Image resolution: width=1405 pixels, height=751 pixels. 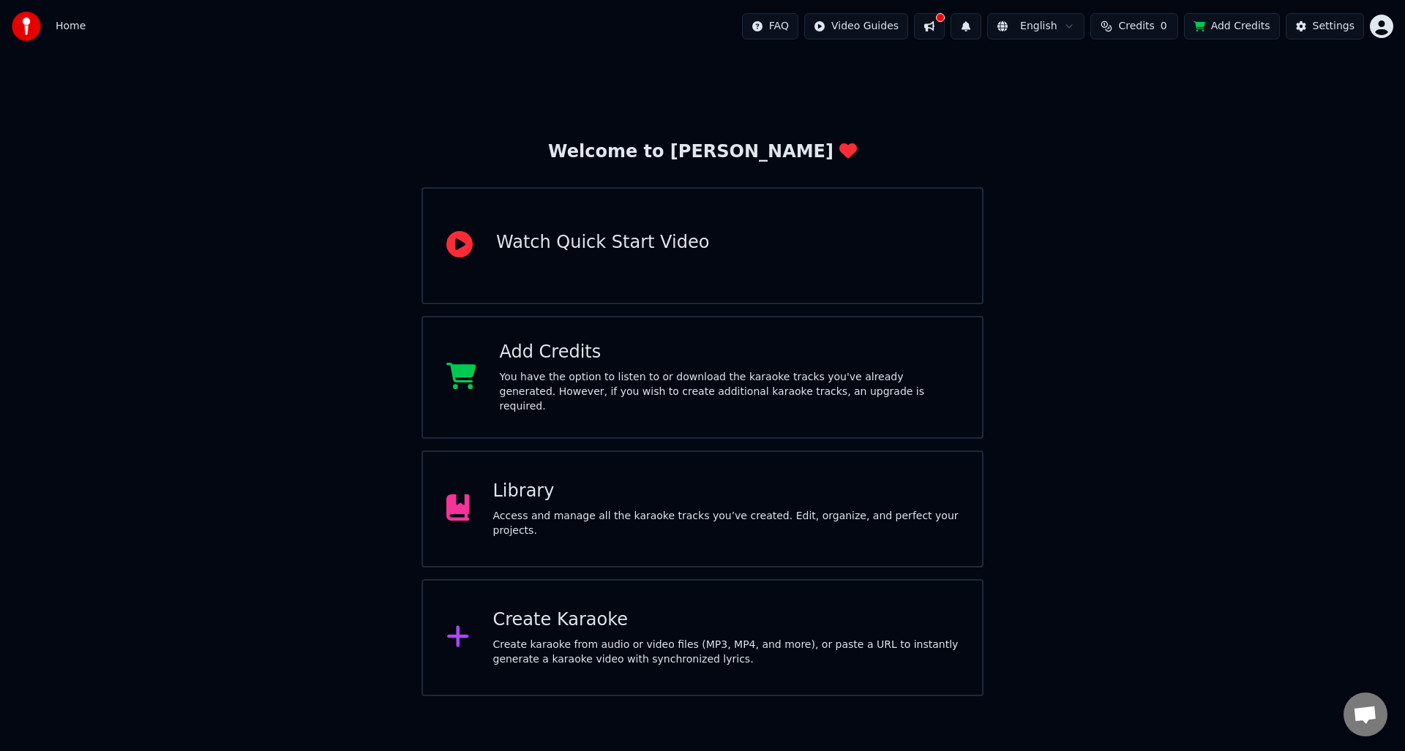 What do you see at coordinates (602, 243) in the screenshot?
I see `div: Watch Quick Start Video` at bounding box center [602, 243].